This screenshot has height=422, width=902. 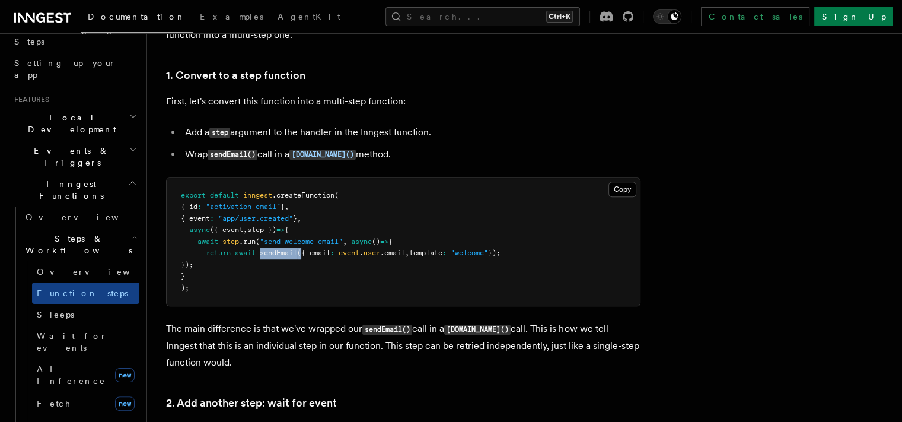 What do you see at coordinates (218, 253) in the screenshot?
I see `span: return` at bounding box center [218, 253].